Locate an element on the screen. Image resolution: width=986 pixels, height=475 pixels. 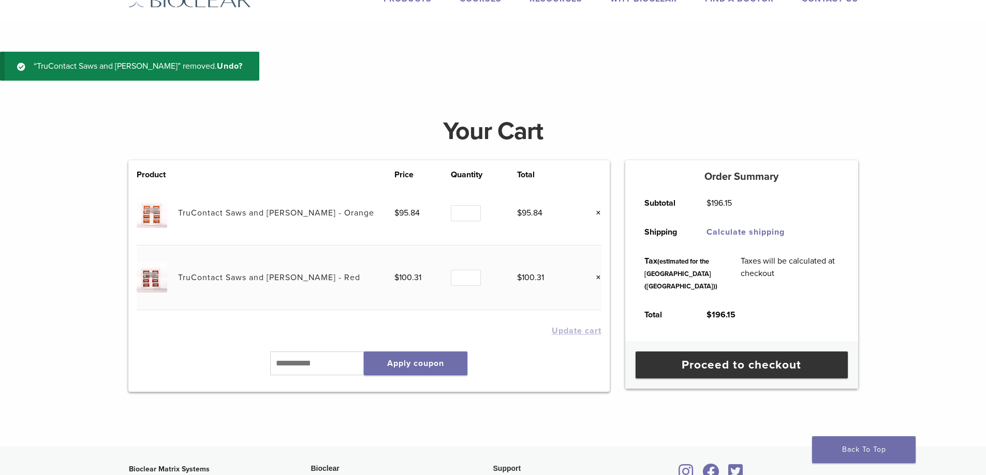
h5: Order Summary is located at coordinates (741, 177).